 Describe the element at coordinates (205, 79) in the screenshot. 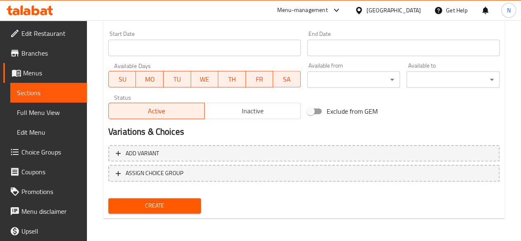

I see `span: WE` at that location.